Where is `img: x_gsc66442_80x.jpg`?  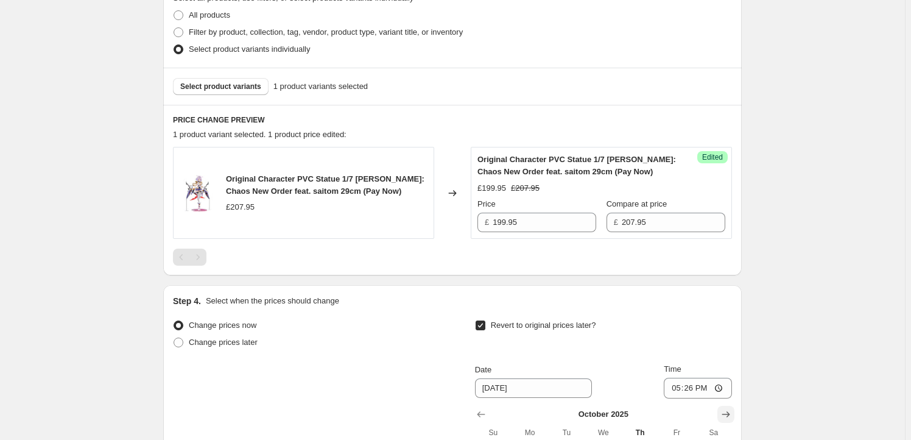
img: x_gsc66442_80x.jpg is located at coordinates (198, 193).